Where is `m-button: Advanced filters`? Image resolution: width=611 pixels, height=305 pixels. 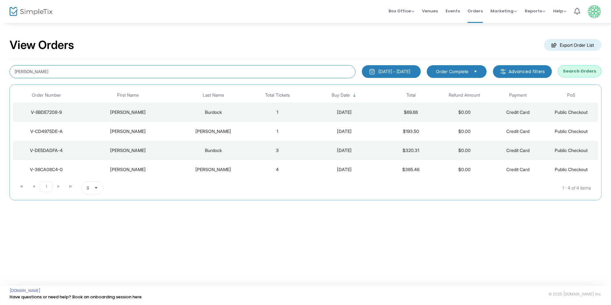 m-button: Advanced filters is located at coordinates (522, 72).